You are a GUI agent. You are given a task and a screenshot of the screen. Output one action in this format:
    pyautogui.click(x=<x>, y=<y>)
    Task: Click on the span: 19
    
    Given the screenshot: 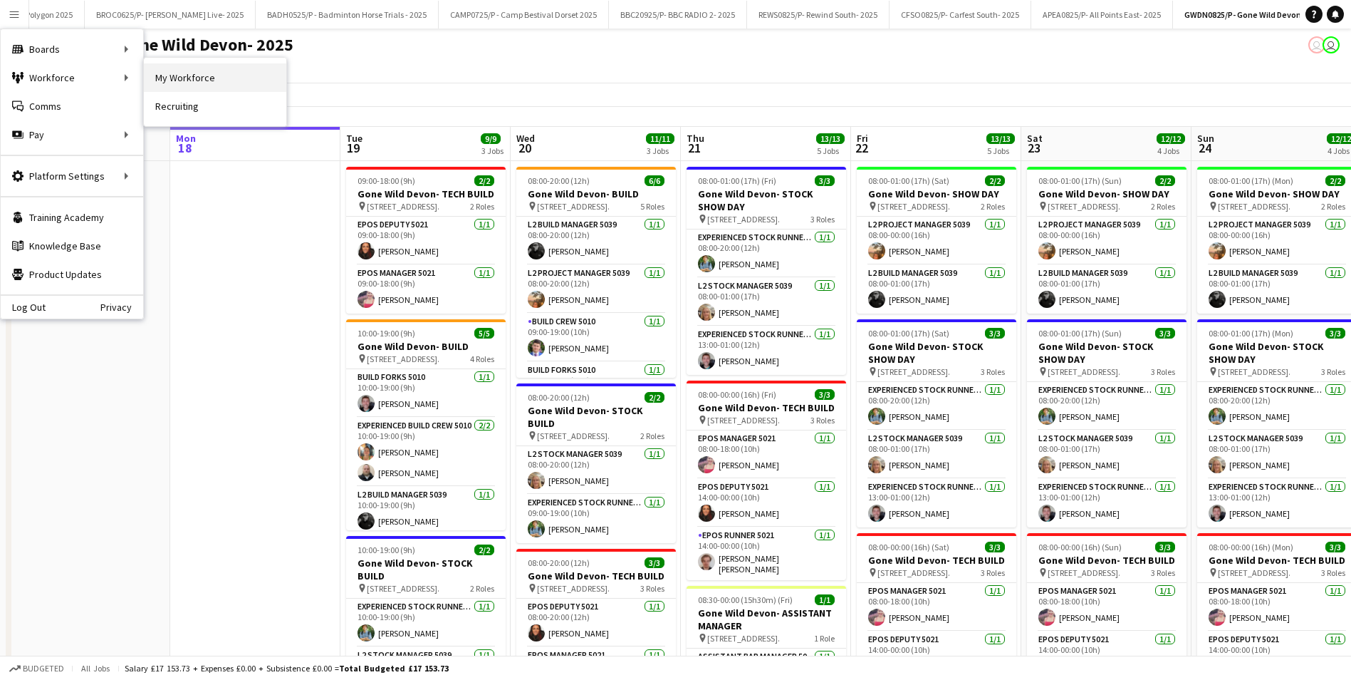 What is the action you would take?
    pyautogui.click(x=353, y=147)
    